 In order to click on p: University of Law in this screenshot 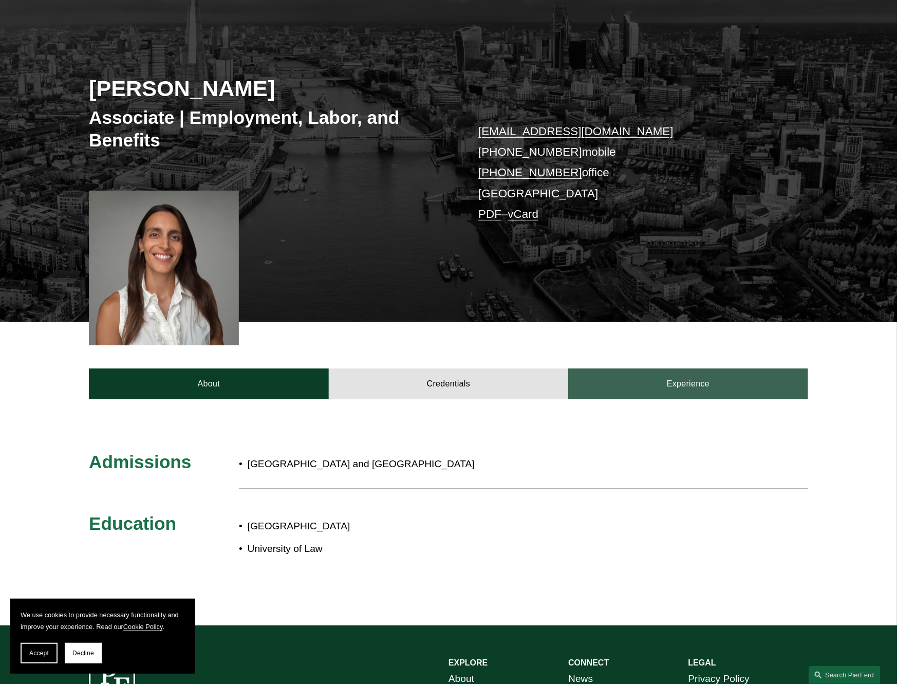, I will do `click(483, 549)`.